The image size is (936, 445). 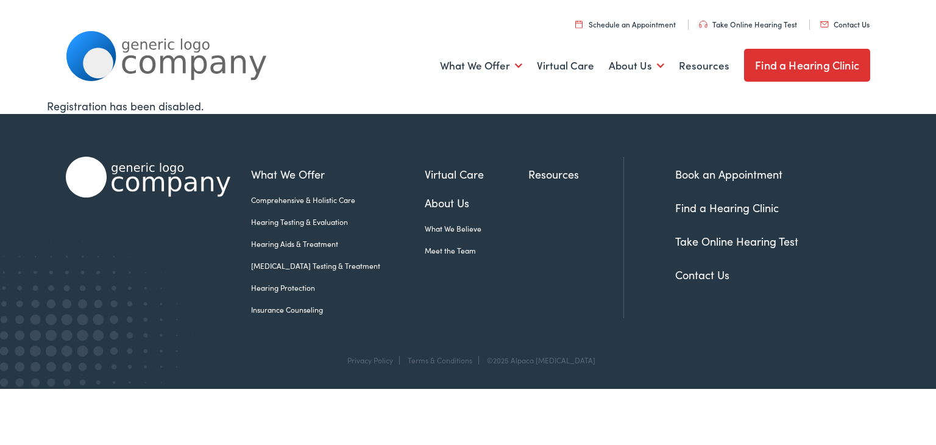 I want to click on a: Schedule an Appointment, so click(x=625, y=24).